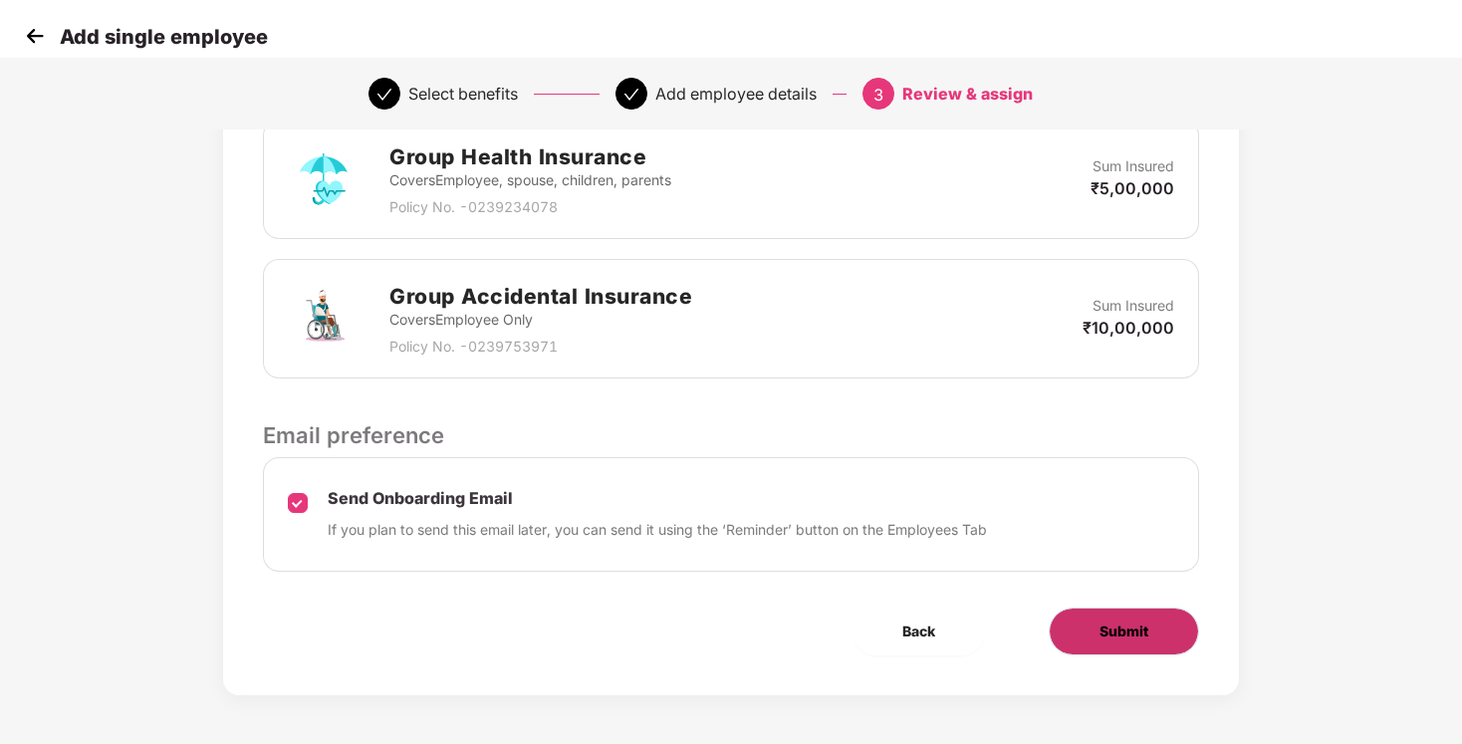 This screenshot has width=1462, height=744. Describe the element at coordinates (541, 296) in the screenshot. I see `h2: Group Accidental Insurance` at that location.